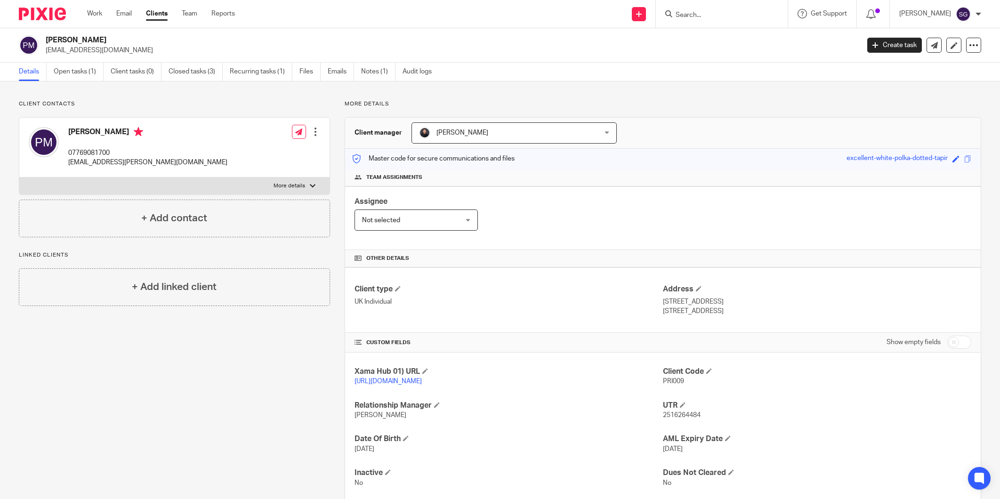 Image resolution: width=1000 pixels, height=499 pixels. I want to click on h4: AML Expiry Date, so click(817, 439).